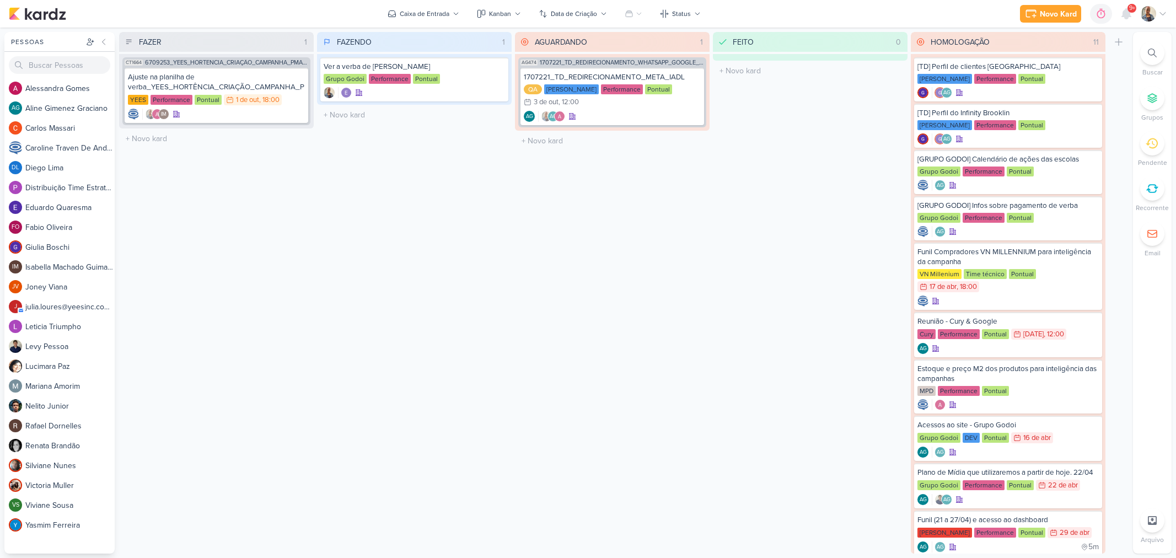  What do you see at coordinates (1152, 59) in the screenshot?
I see `li: Ctrl + F` at bounding box center [1152, 59].